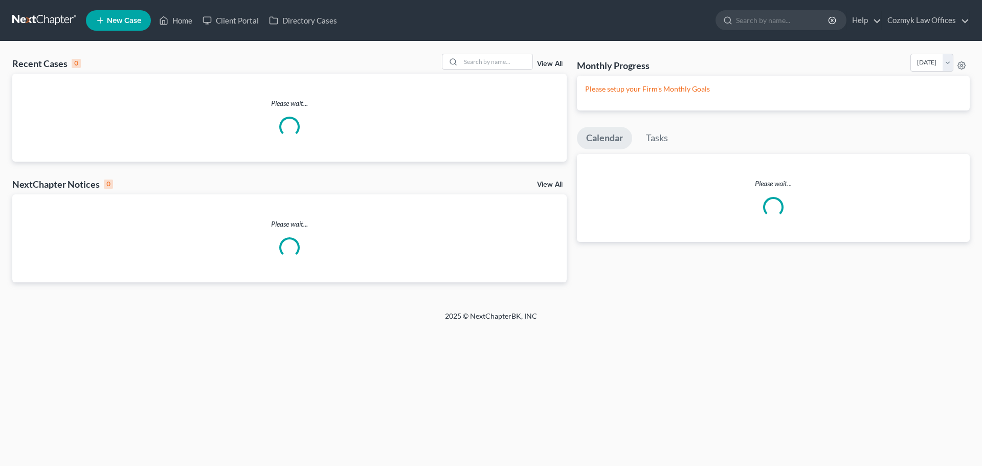  Describe the element at coordinates (605, 138) in the screenshot. I see `a: Calendar` at that location.